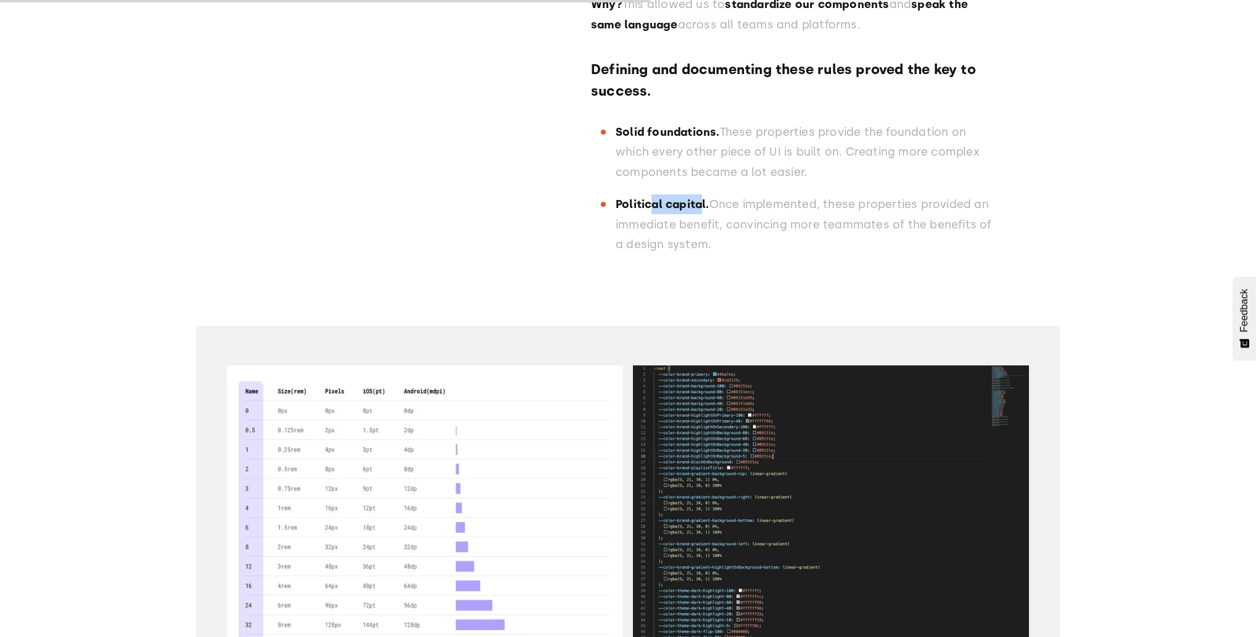 The image size is (1256, 637). What do you see at coordinates (1244, 310) in the screenshot?
I see `span: Feedback` at bounding box center [1244, 310].